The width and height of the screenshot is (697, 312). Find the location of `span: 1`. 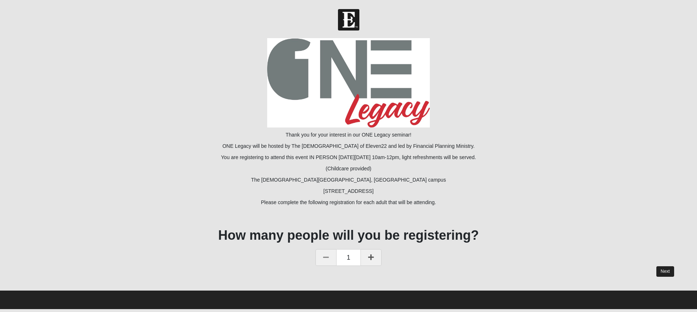

span: 1 is located at coordinates (349, 258).